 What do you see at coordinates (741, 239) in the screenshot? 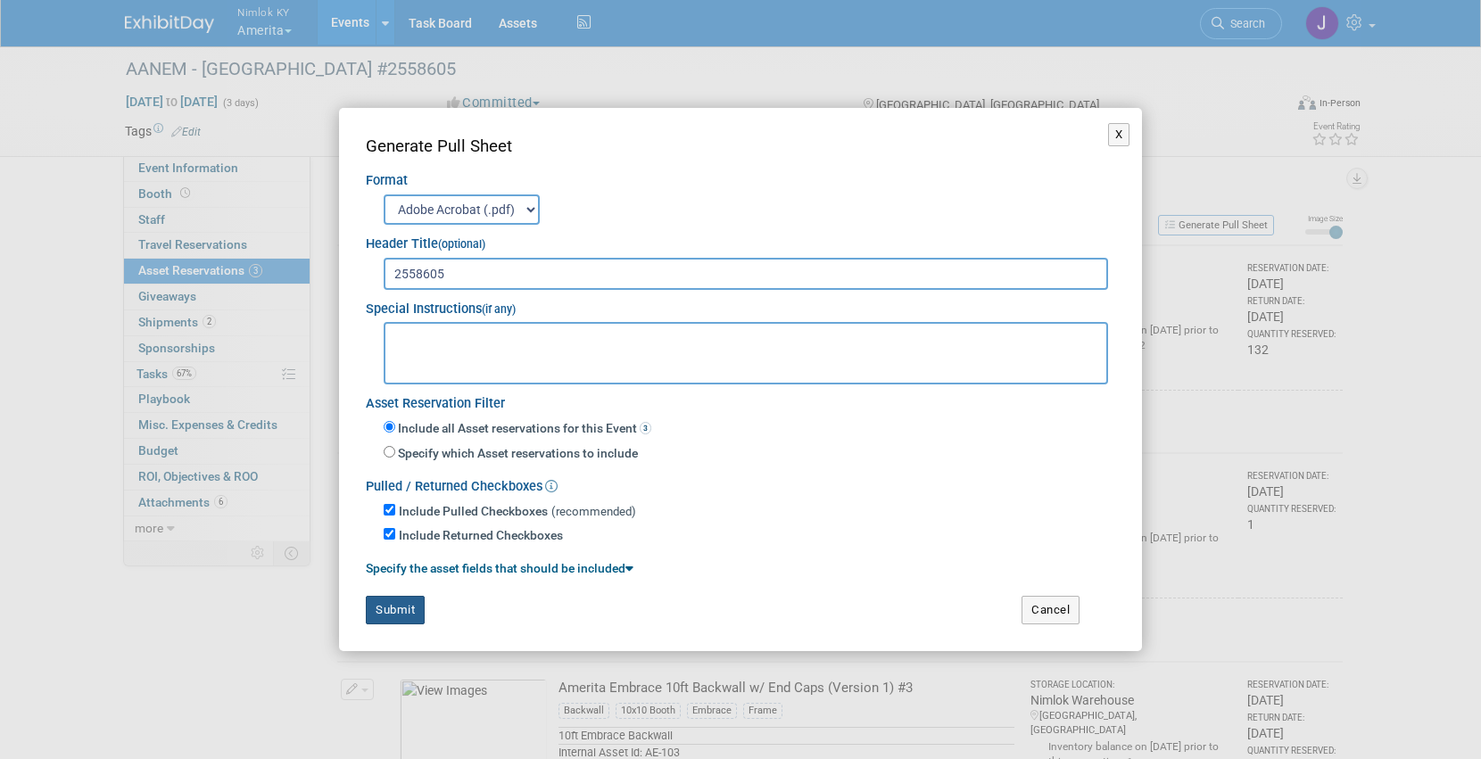
I see `div: Header Title` at bounding box center [741, 239].